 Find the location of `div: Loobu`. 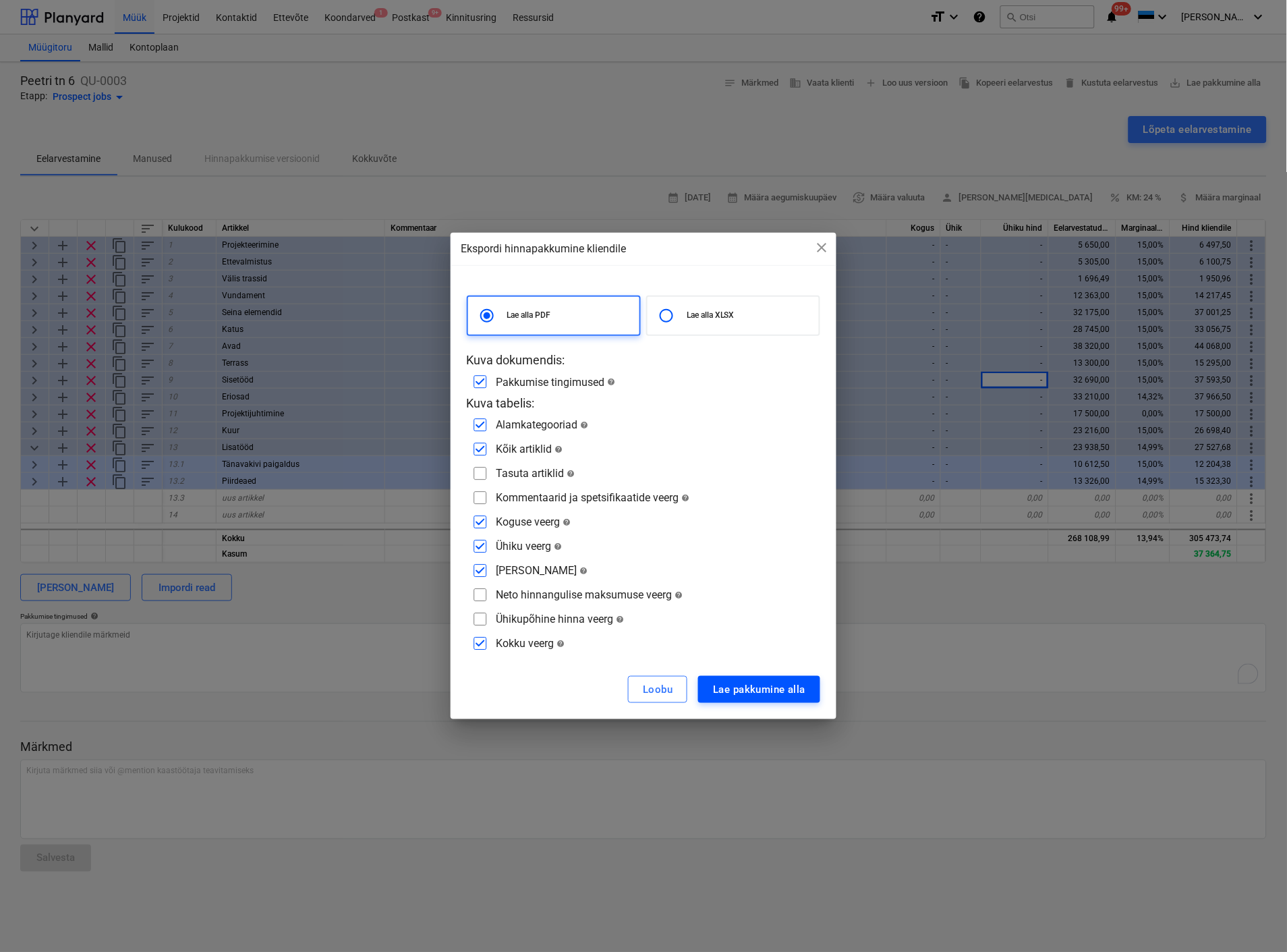

div: Loobu is located at coordinates (657, 690).